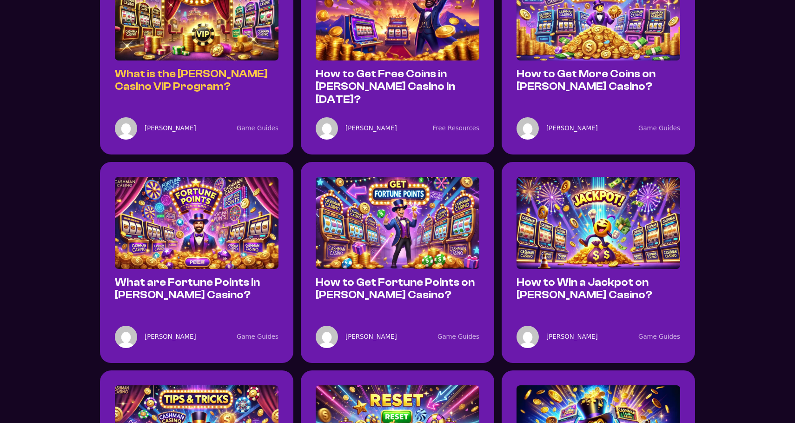  What do you see at coordinates (197, 223) in the screenshot?
I see `img: Fortune points in Cashman Casino` at bounding box center [197, 223].